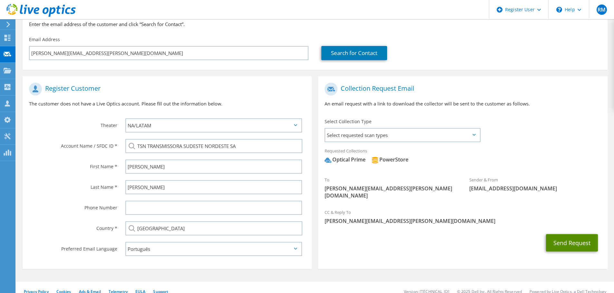 This screenshot has height=293, width=614. What do you see at coordinates (315, 24) in the screenshot?
I see `h3: Enter the email address of the customer and click “Search for Contact”.` at bounding box center [315, 24].